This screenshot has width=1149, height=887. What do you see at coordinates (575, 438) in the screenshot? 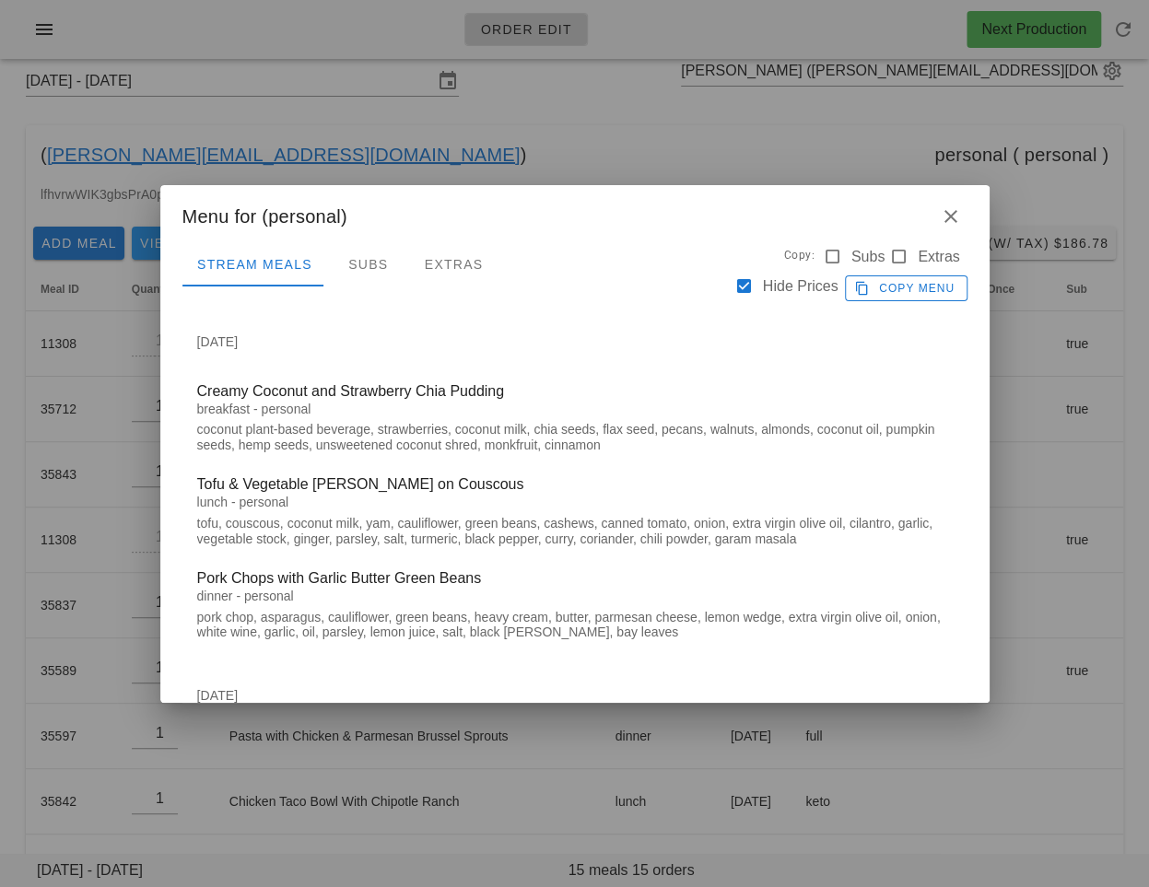
I see `div: coconut plant-based beverage, strawberries, coconut milk, chia seeds, flax seed, pecans, walnuts,...` at bounding box center [575, 438].